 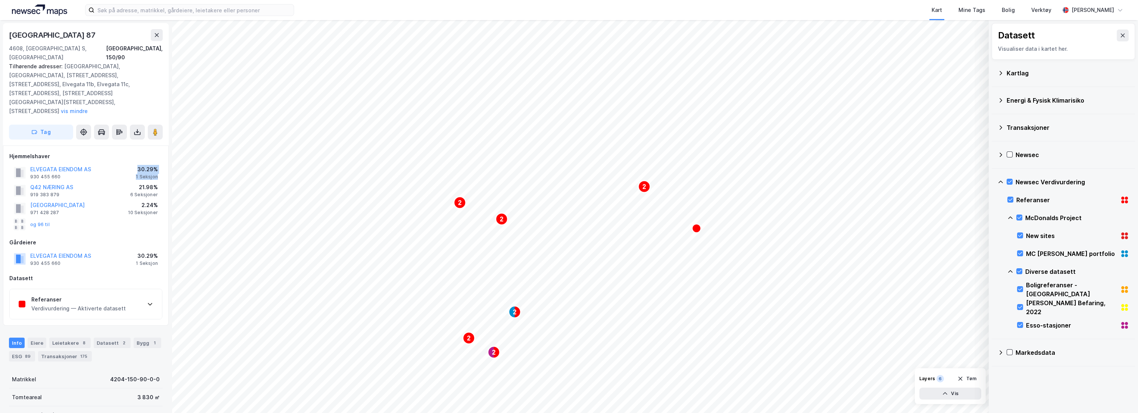 I want to click on div: Energi & Fysisk Klimarisiko, so click(x=1068, y=100).